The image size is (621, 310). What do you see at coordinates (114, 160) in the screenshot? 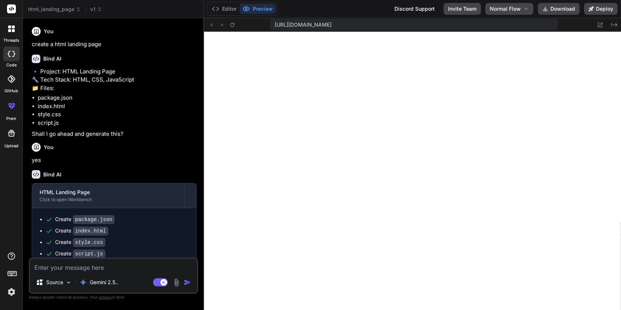
I see `p: yes` at bounding box center [114, 160].